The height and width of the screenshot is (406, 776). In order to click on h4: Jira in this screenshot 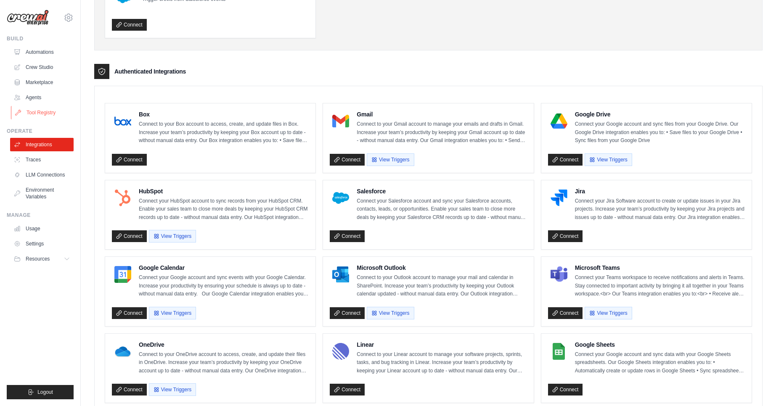, I will do `click(660, 191)`.